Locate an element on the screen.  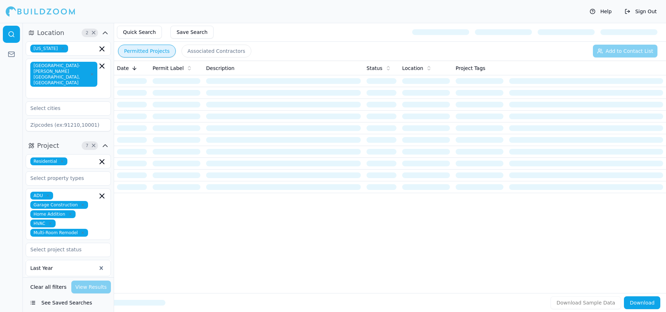
span: Permit Label is located at coordinates (168, 68).